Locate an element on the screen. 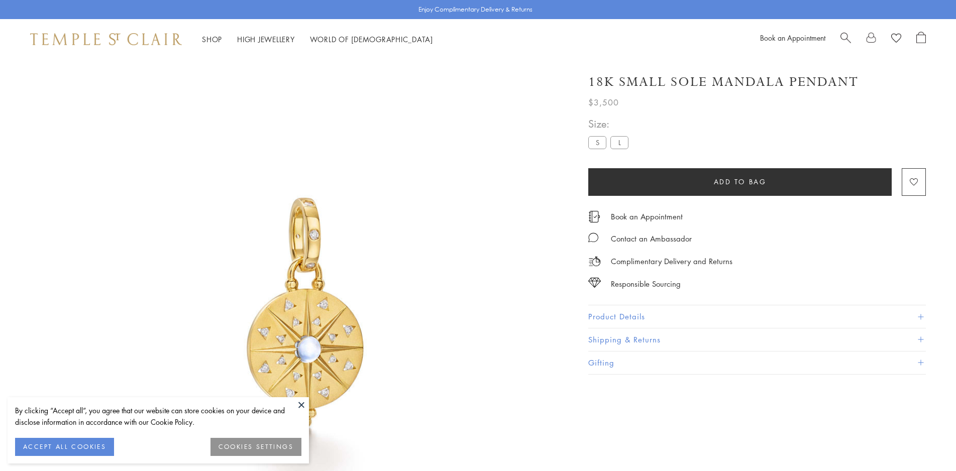 Image resolution: width=956 pixels, height=471 pixels. span: Size: is located at coordinates (610, 124).